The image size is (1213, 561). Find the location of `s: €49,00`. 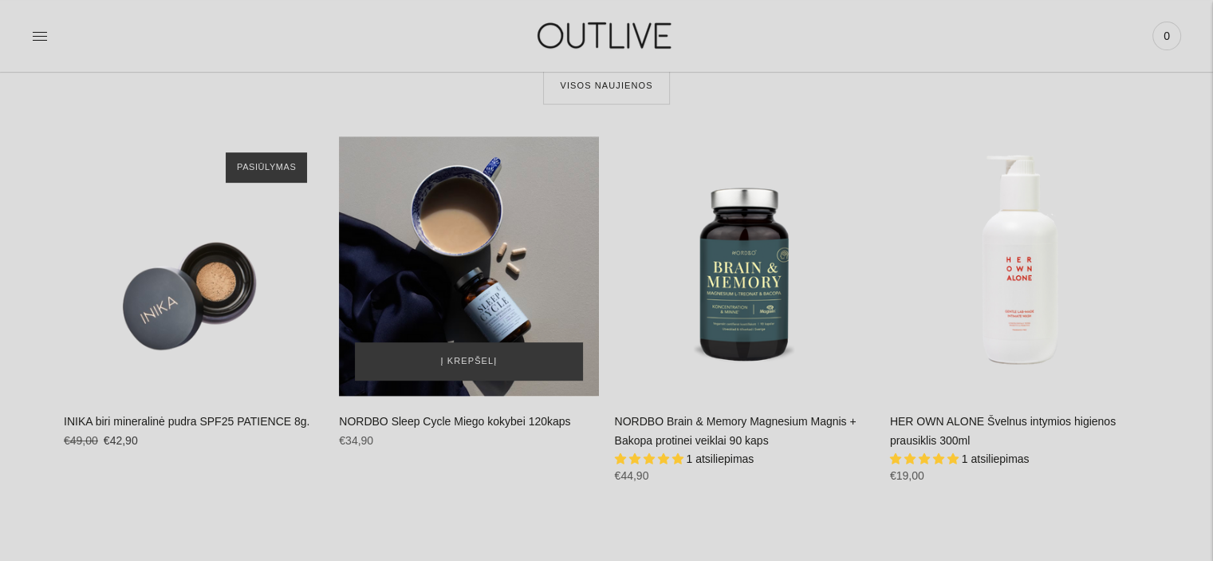

s: €49,00 is located at coordinates (81, 440).